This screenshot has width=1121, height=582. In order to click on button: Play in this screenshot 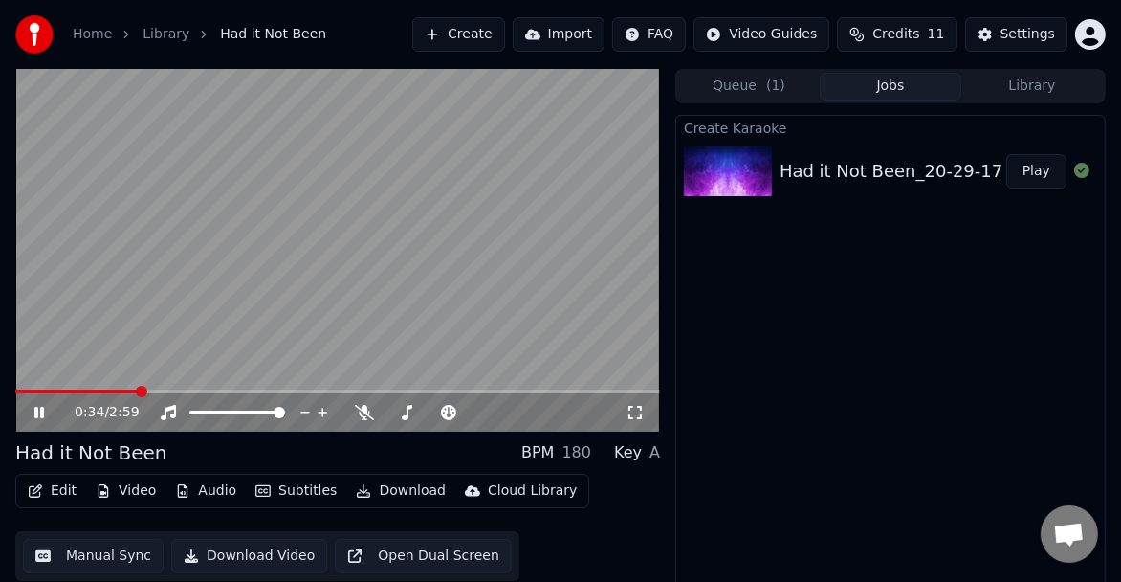, I will do `click(1036, 171)`.